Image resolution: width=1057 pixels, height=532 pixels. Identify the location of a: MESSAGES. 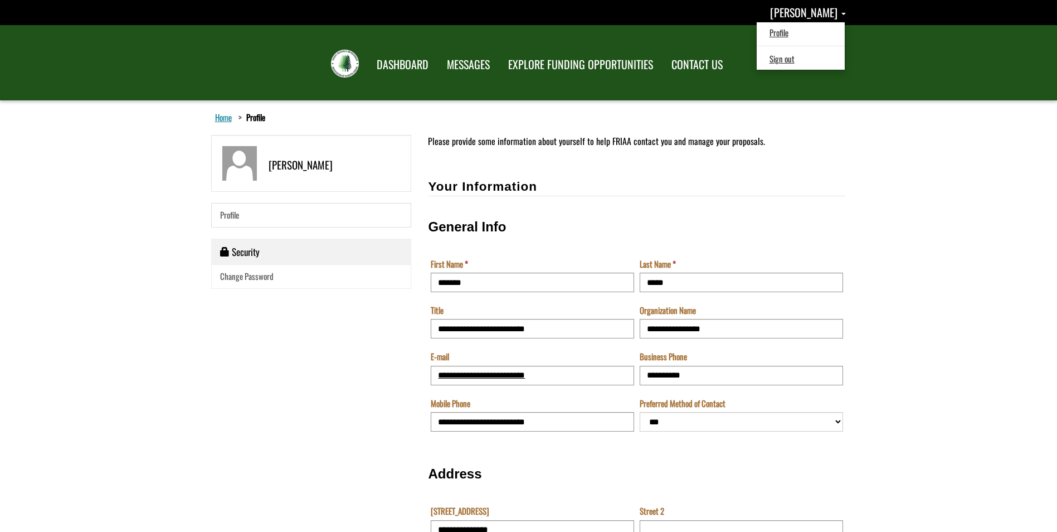
(468, 65).